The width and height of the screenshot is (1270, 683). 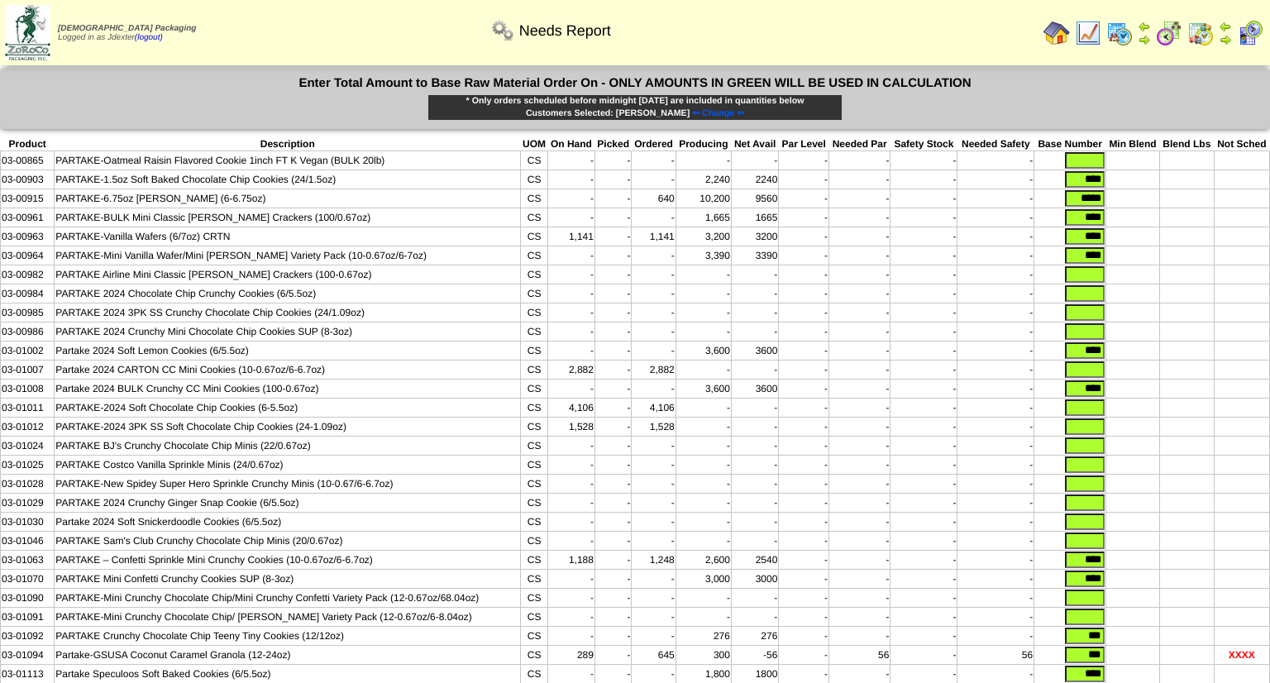 I want to click on th: Not Sched, so click(x=1241, y=144).